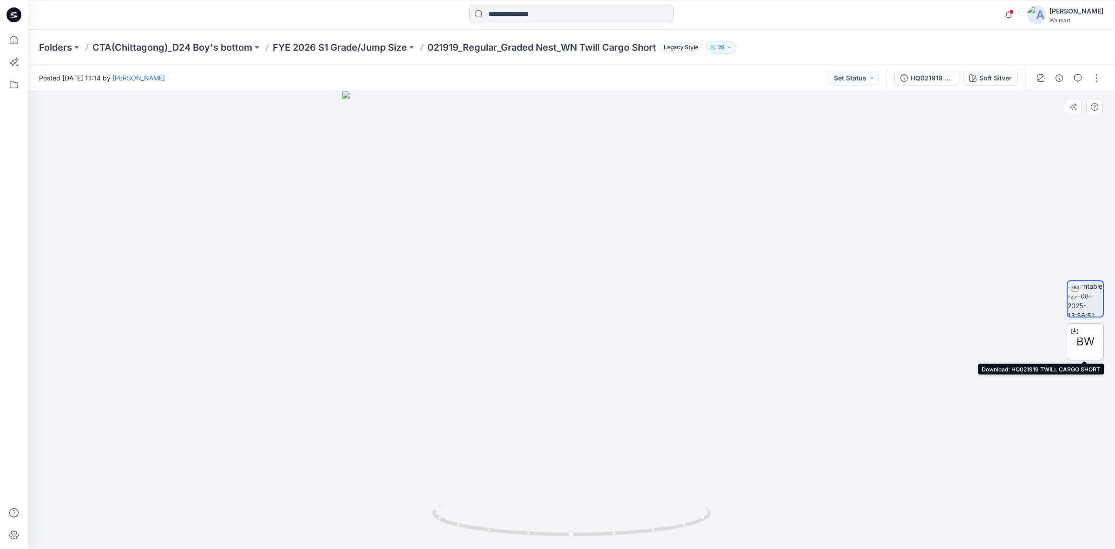 This screenshot has height=549, width=1115. What do you see at coordinates (990, 78) in the screenshot?
I see `button: Soft Silver` at bounding box center [990, 78].